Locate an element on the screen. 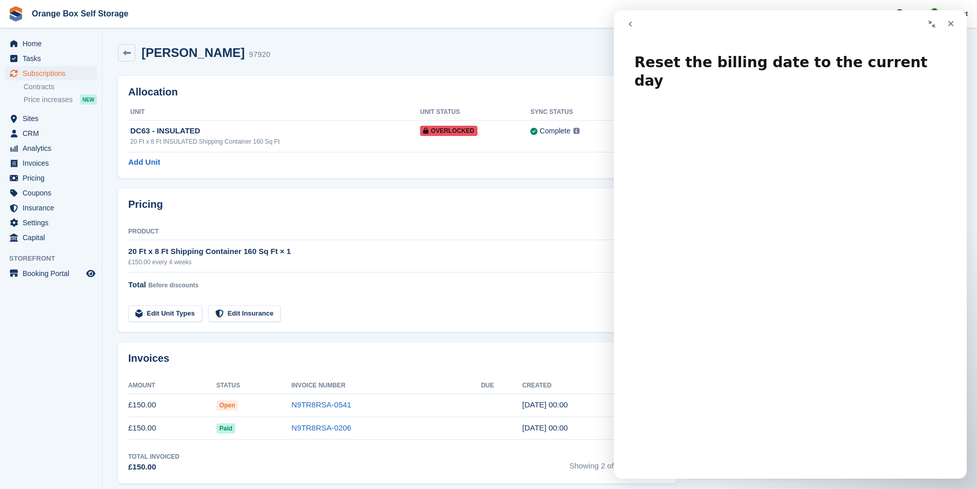 Image resolution: width=977 pixels, height=489 pixels. a: Preview store is located at coordinates (91, 273).